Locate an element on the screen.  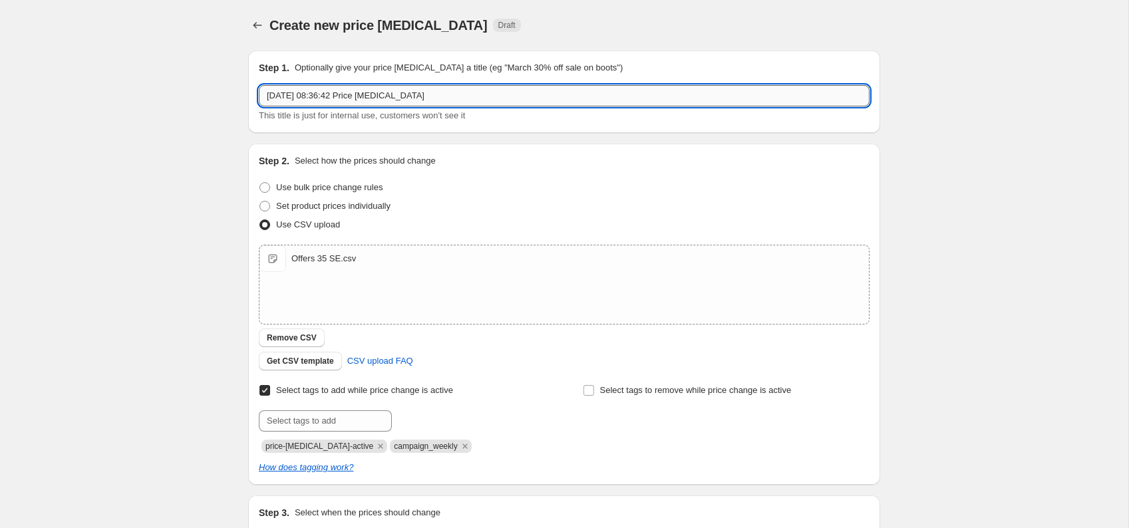
span: Draft is located at coordinates (507, 25).